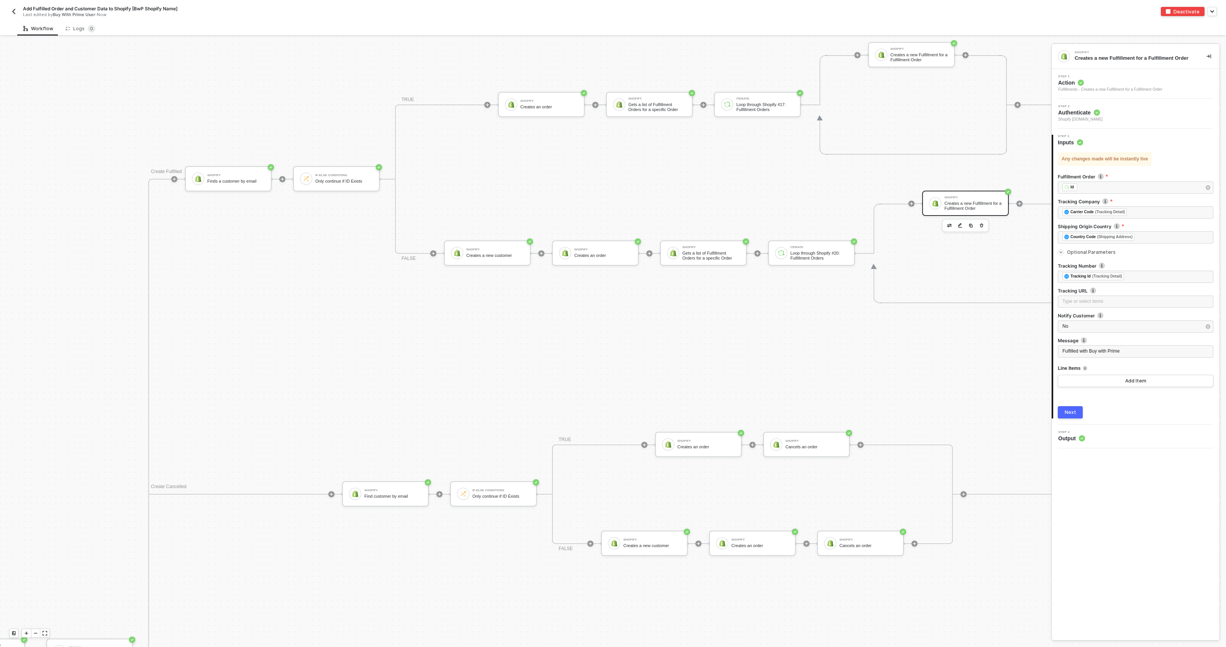 This screenshot has width=1226, height=647. Describe the element at coordinates (1135, 177) in the screenshot. I see `label: Fulfillment Order` at that location.